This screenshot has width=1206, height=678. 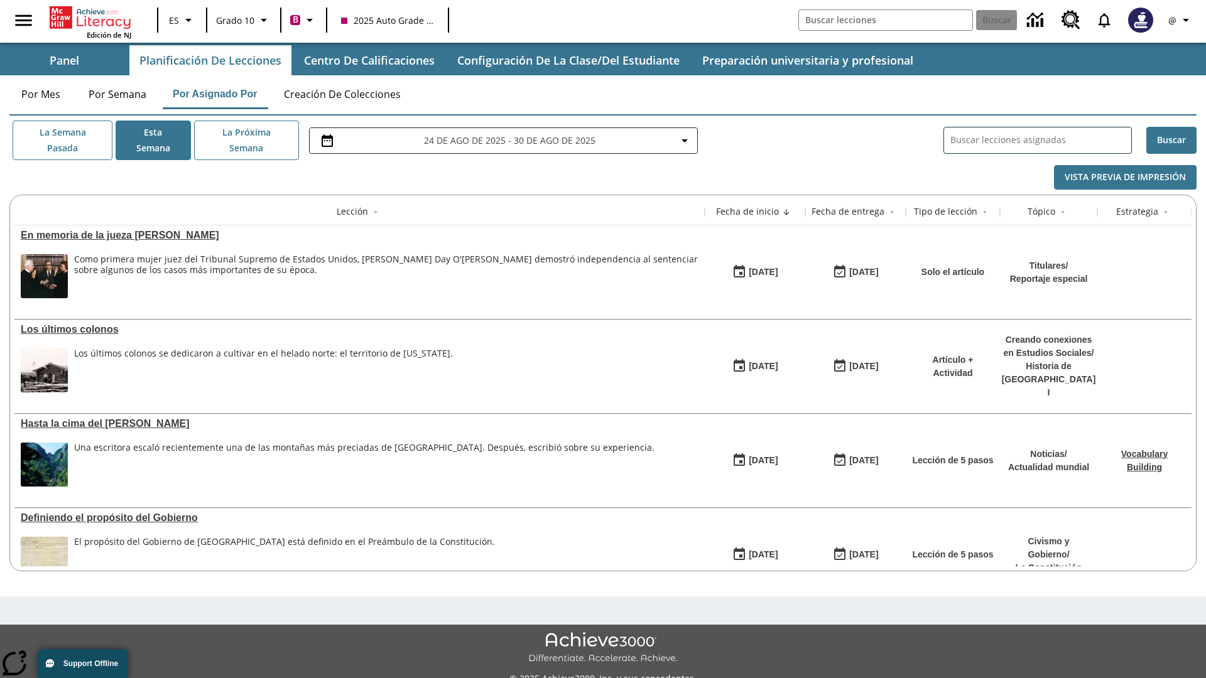 What do you see at coordinates (359, 330) in the screenshot?
I see `div: Los últimos colonos` at bounding box center [359, 330].